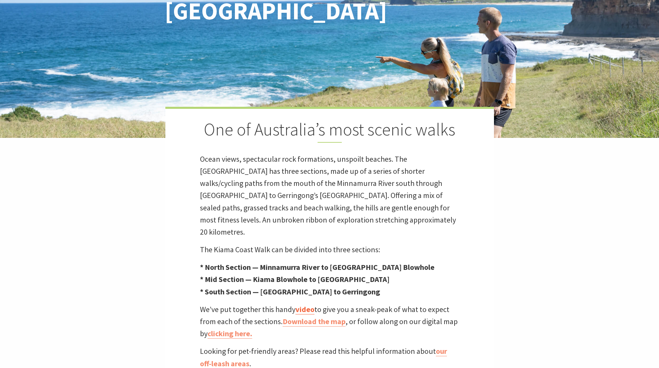  What do you see at coordinates (314, 322) in the screenshot?
I see `a: Download the map` at bounding box center [314, 322].